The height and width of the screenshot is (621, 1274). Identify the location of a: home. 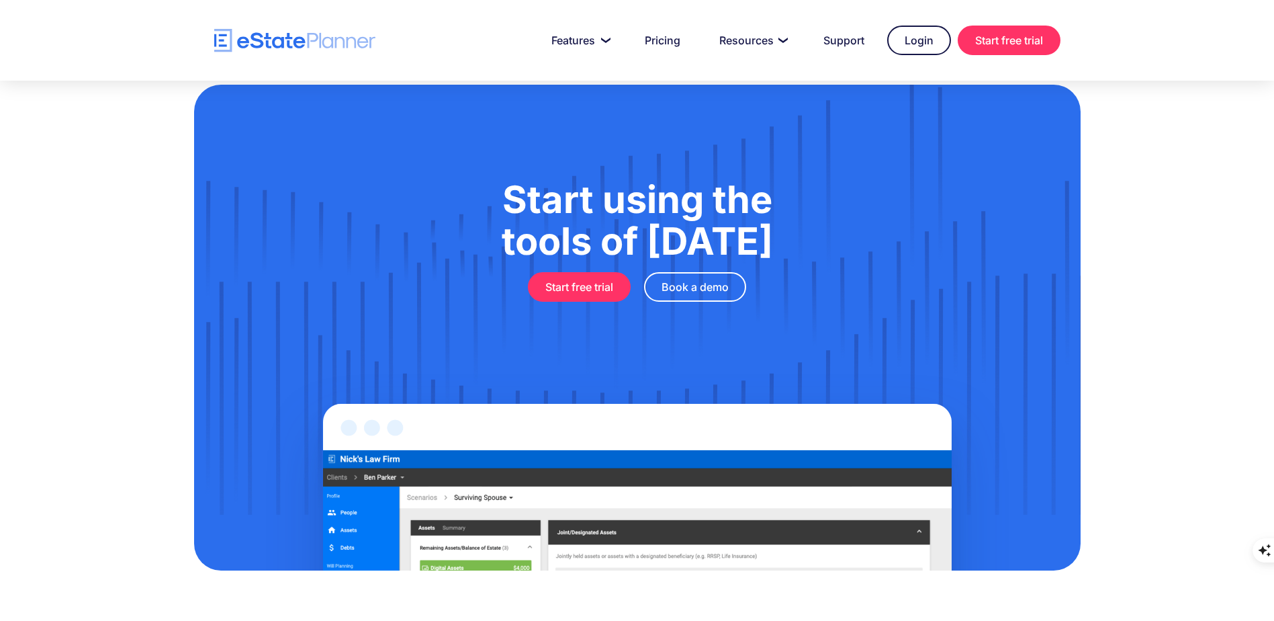
(295, 40).